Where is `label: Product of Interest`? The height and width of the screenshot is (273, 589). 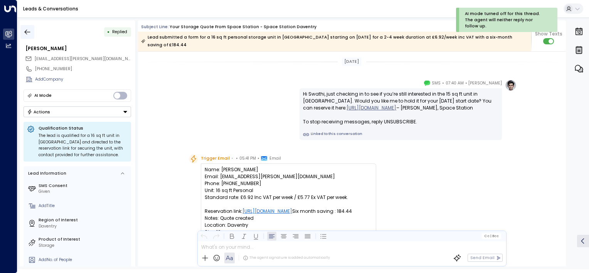 label: Product of Interest is located at coordinates (84, 239).